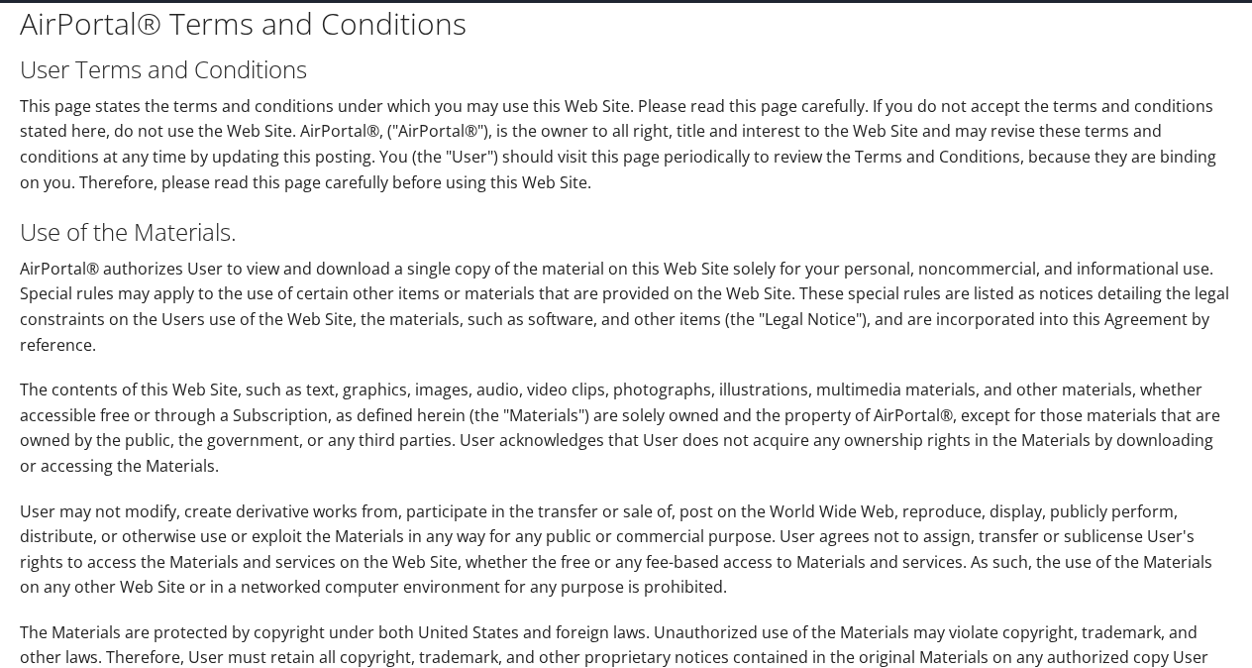 The width and height of the screenshot is (1252, 668). What do you see at coordinates (626, 24) in the screenshot?
I see `h1: AirPortal® Terms and Conditions` at bounding box center [626, 24].